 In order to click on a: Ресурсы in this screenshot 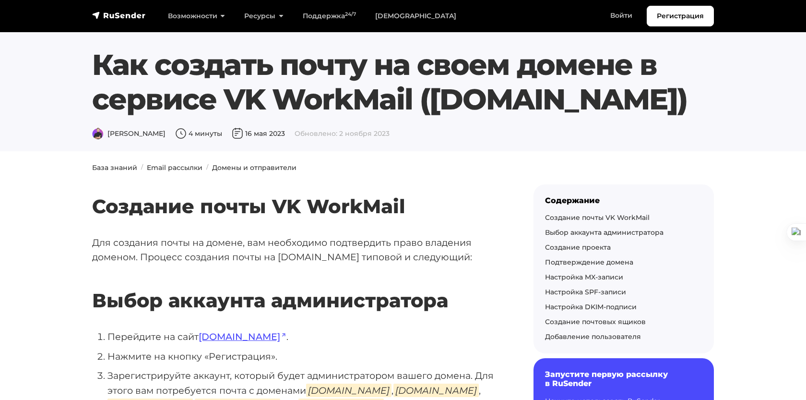, I will do `click(264, 16)`.